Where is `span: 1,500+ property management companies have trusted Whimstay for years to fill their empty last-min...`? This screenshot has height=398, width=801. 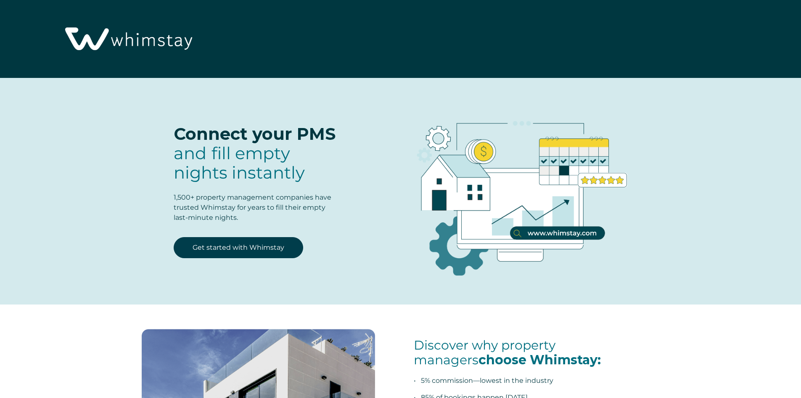 span: 1,500+ property management companies have trusted Whimstay for years to fill their empty last-min... is located at coordinates (252, 207).